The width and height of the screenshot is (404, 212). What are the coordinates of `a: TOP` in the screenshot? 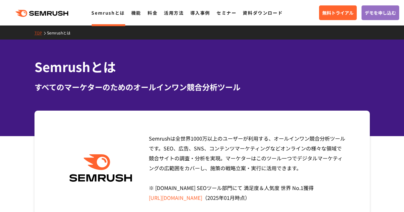 It's located at (41, 33).